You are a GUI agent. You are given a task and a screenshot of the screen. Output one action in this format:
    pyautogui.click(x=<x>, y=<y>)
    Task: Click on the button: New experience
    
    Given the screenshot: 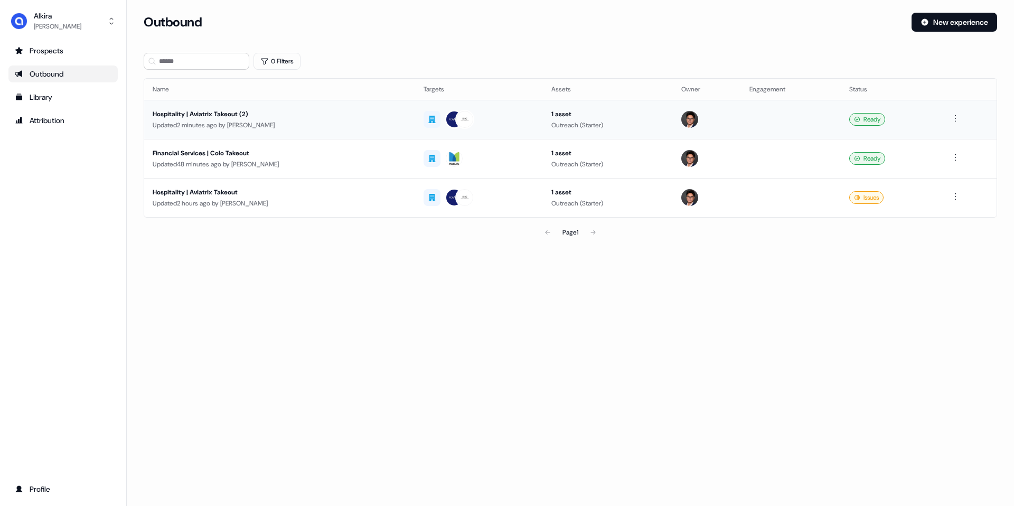 What is the action you would take?
    pyautogui.click(x=954, y=22)
    